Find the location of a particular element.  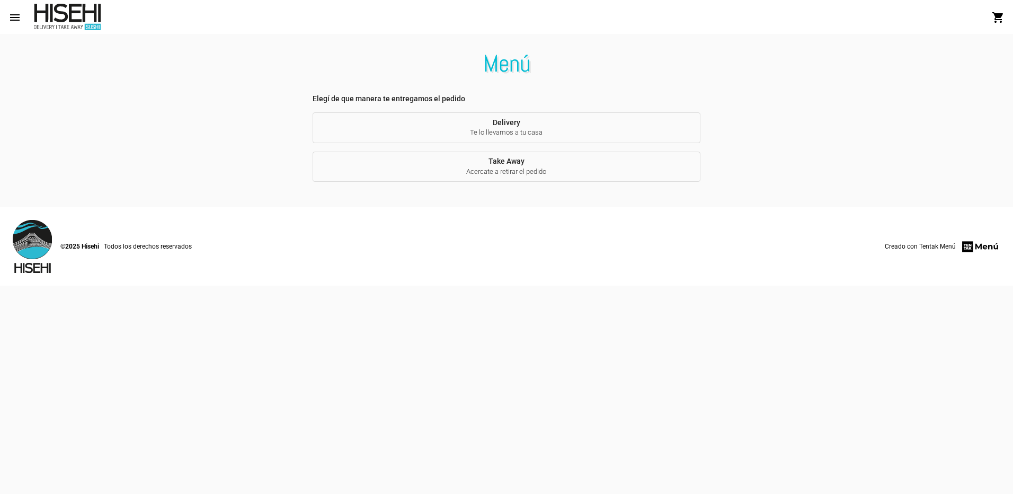

span: ©2025 Hisehi is located at coordinates (79, 246).